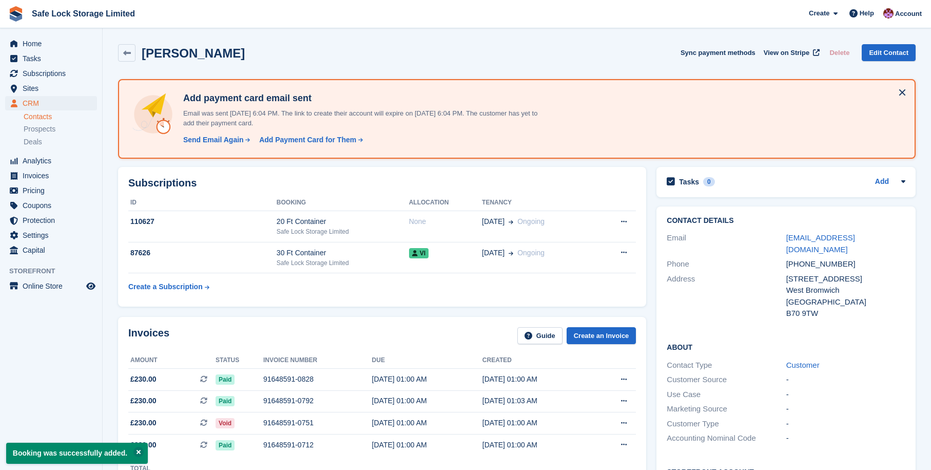  Describe the element at coordinates (803, 364) in the screenshot. I see `a: Customer` at that location.